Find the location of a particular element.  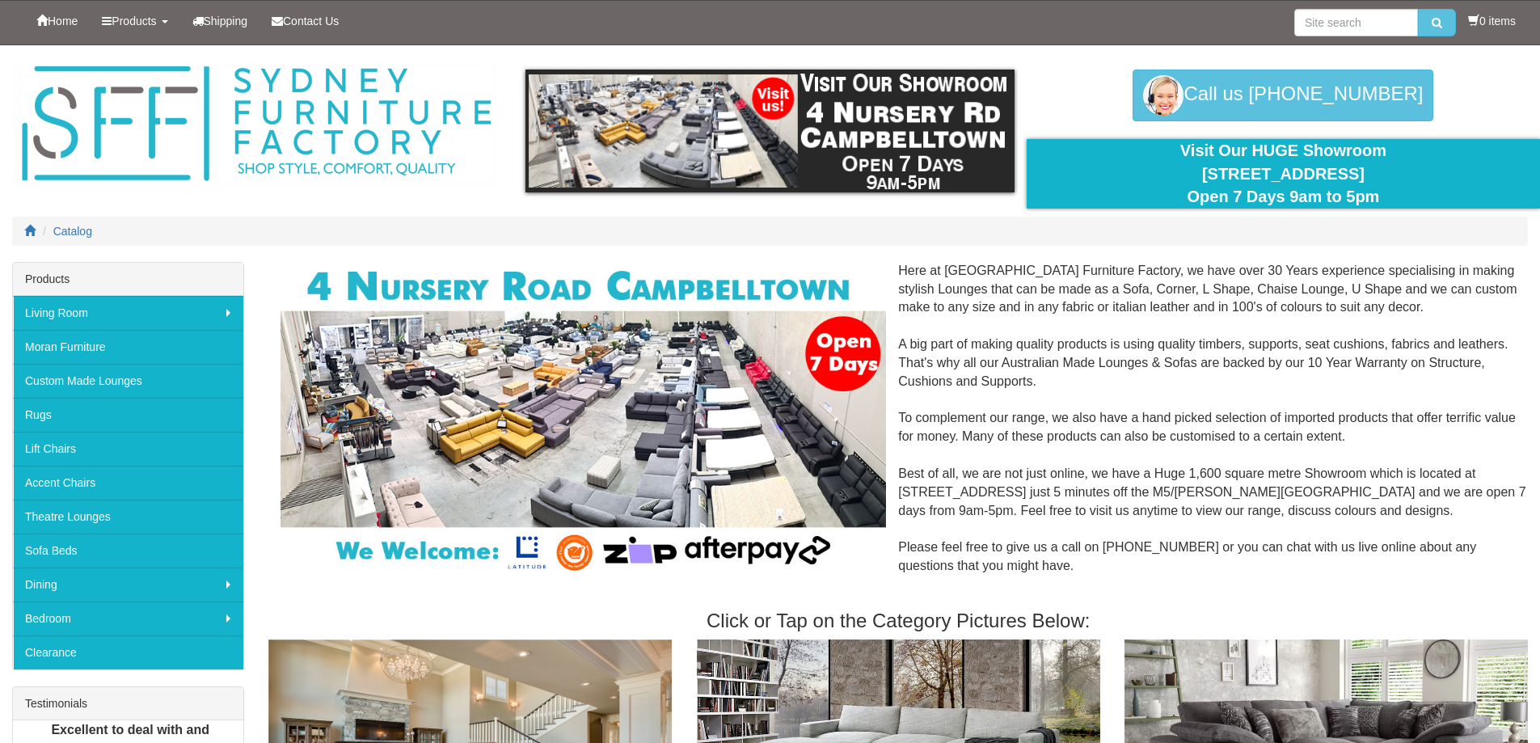

h3: Click or Tap on the Category Pictures Below: is located at coordinates (898, 621).